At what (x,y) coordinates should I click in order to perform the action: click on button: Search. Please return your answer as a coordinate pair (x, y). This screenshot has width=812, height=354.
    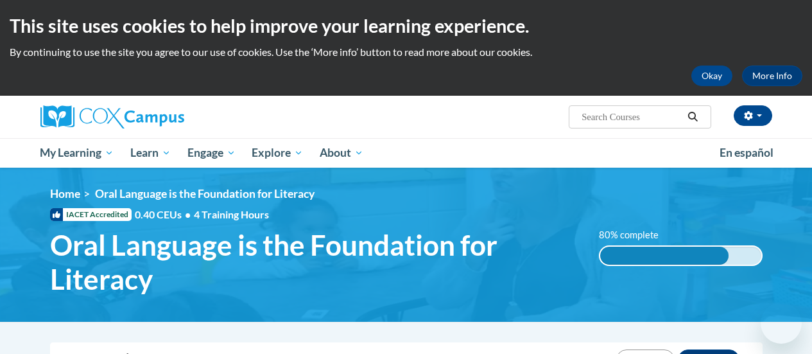
    Looking at the image, I should click on (693, 117).